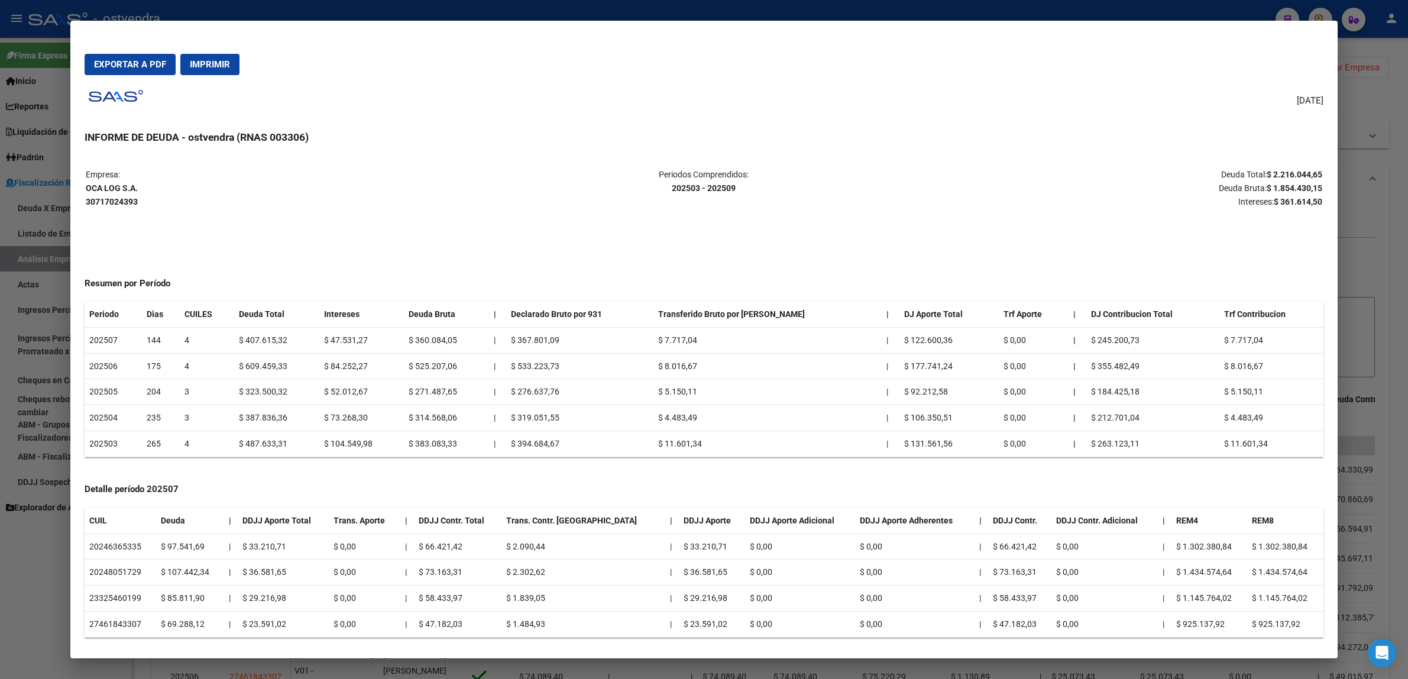  I want to click on td: $ 47.531,27, so click(361, 340).